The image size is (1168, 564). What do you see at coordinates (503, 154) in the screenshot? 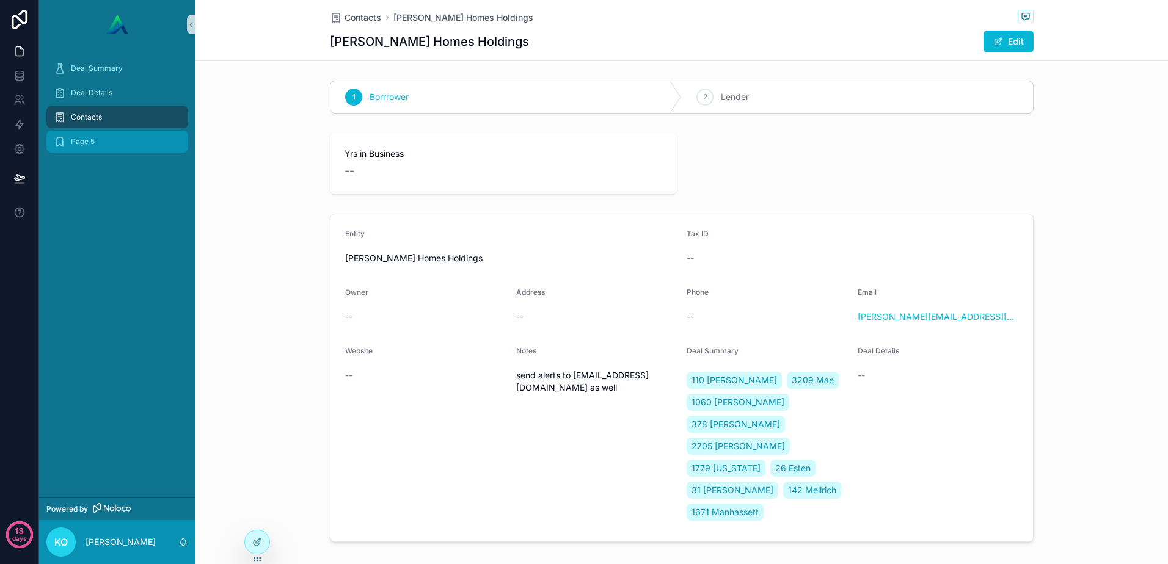
I see `span: Yrs in Business` at bounding box center [503, 154].